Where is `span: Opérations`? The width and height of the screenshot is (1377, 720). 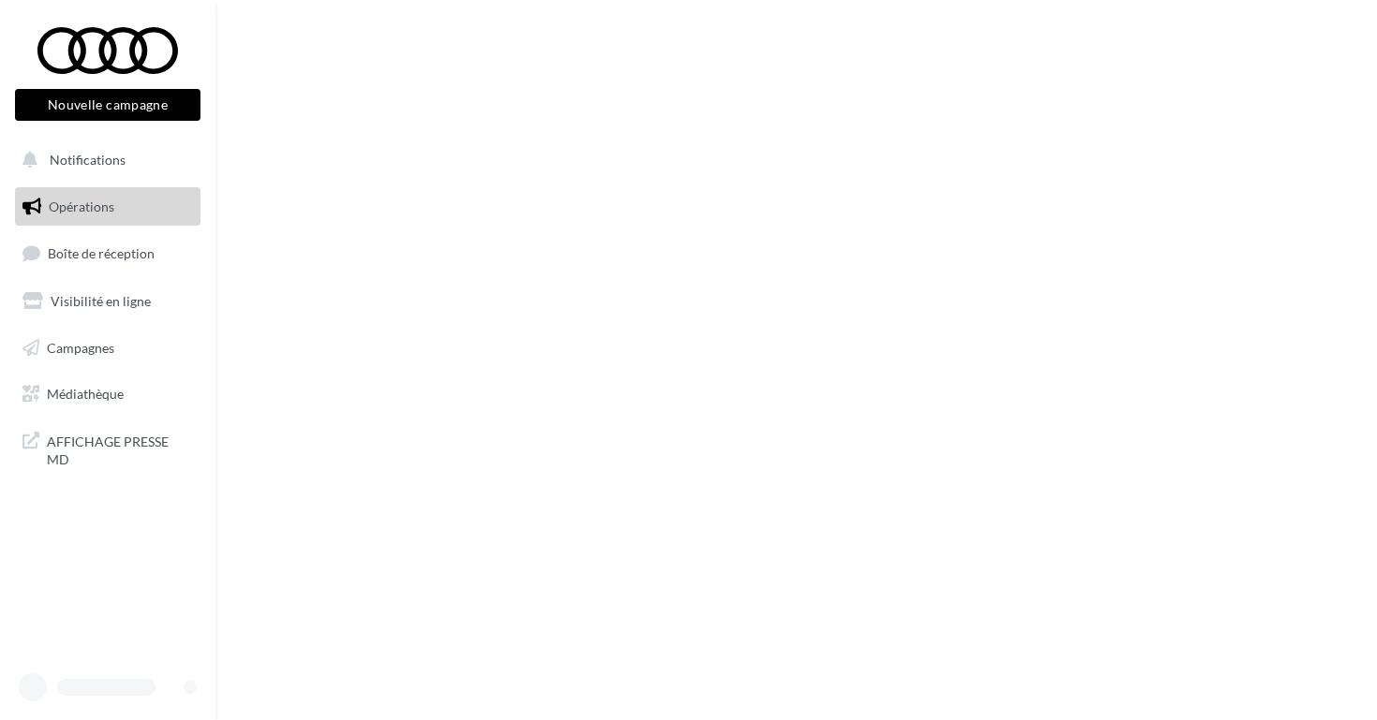
span: Opérations is located at coordinates (81, 206).